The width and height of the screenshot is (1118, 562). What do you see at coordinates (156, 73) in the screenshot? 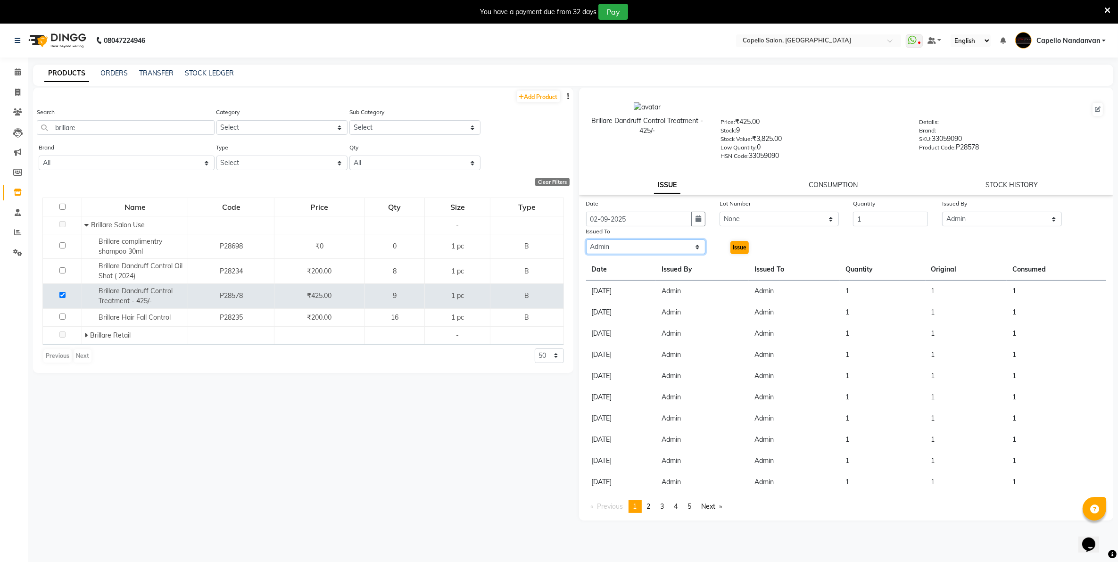
I see `a: TRANSFER` at bounding box center [156, 73].